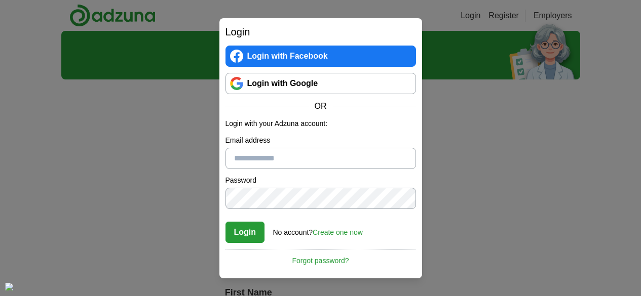 The image size is (641, 296). I want to click on a: Login with Google, so click(321, 84).